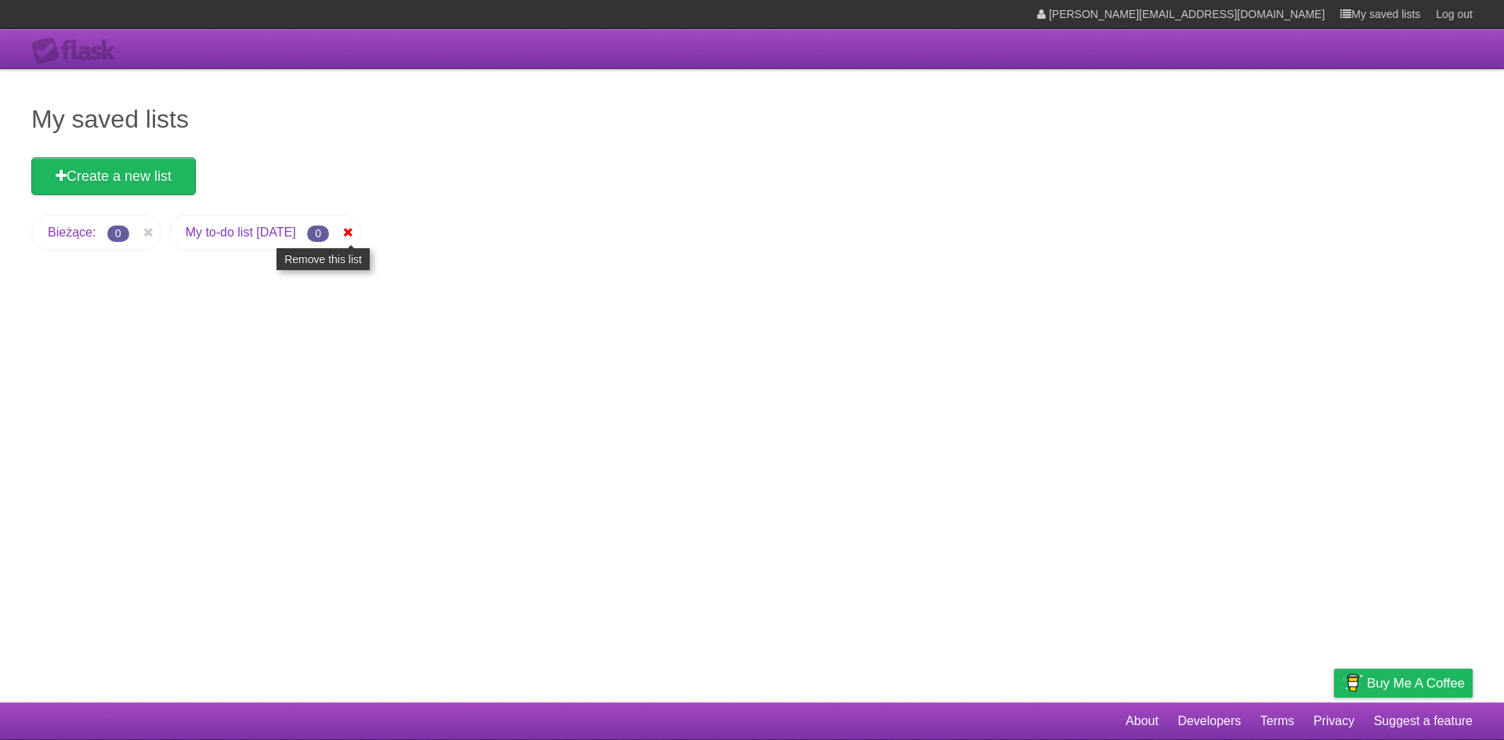  What do you see at coordinates (1209, 721) in the screenshot?
I see `a: Developers` at bounding box center [1209, 721].